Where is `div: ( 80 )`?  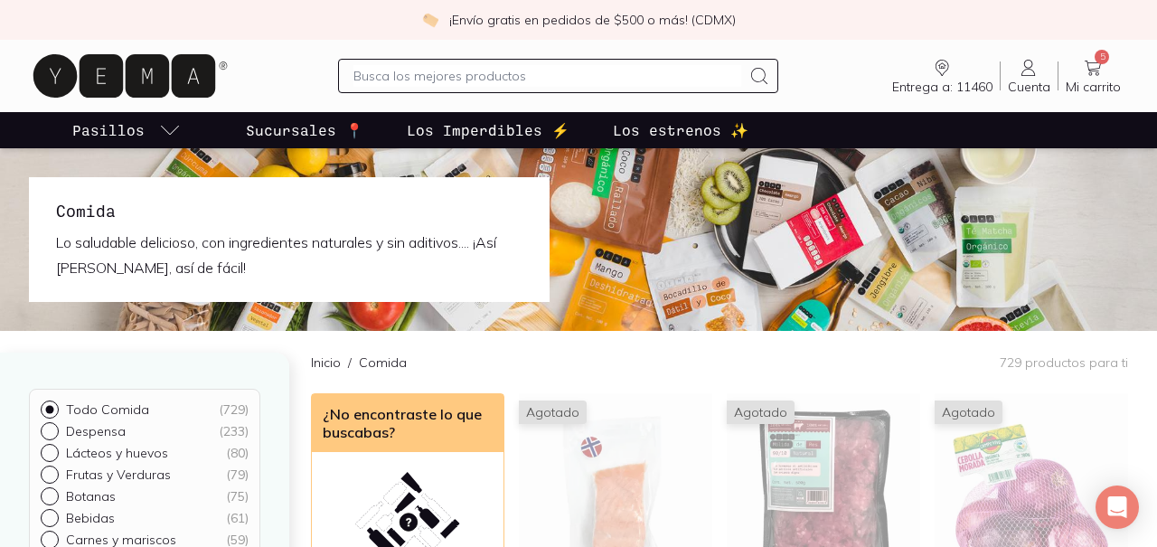 div: ( 80 ) is located at coordinates (237, 453).